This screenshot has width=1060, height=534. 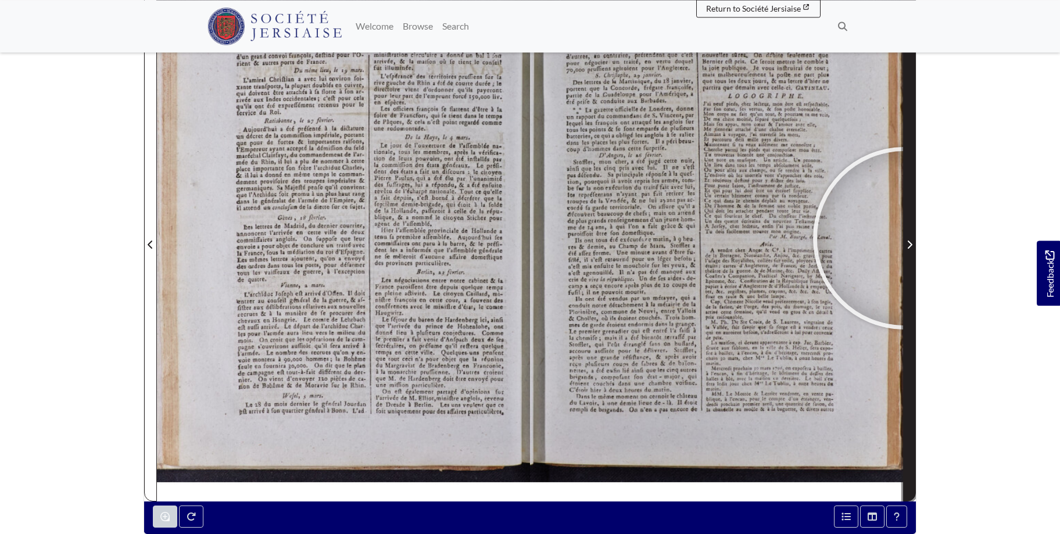 I want to click on button: Rotate the book, so click(x=191, y=517).